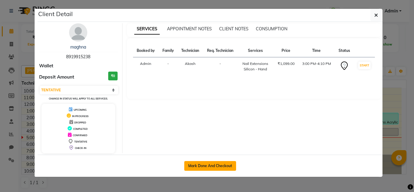 The height and width of the screenshot is (192, 414). Describe the element at coordinates (46, 66) in the screenshot. I see `span: Wallet` at that location.